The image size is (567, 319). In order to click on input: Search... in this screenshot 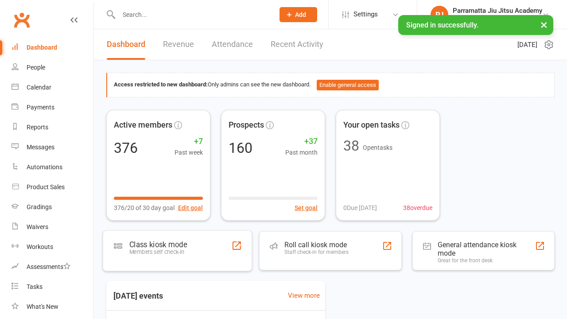, I will do `click(192, 15)`.